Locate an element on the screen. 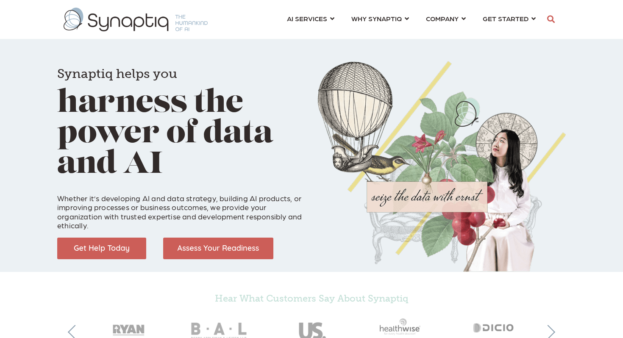 The height and width of the screenshot is (338, 623). a: GET STARTED is located at coordinates (509, 18).